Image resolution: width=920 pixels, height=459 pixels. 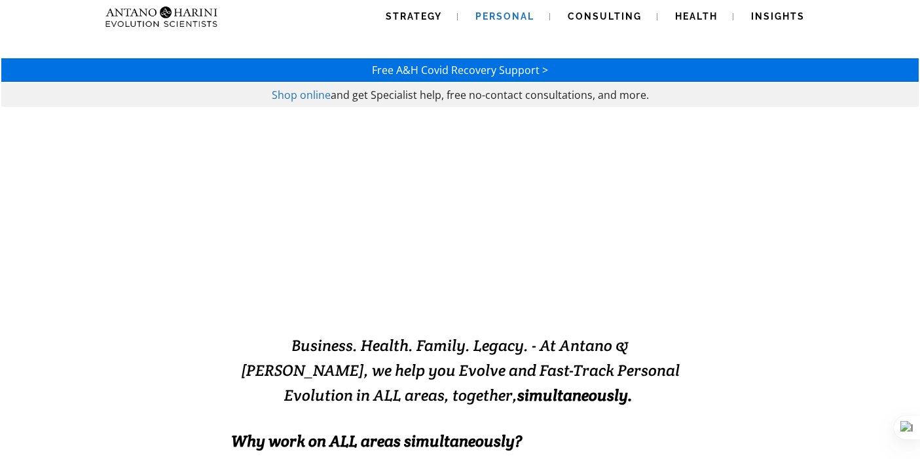 I want to click on span: Why work on ALL areas simultaneously?, so click(x=377, y=441).